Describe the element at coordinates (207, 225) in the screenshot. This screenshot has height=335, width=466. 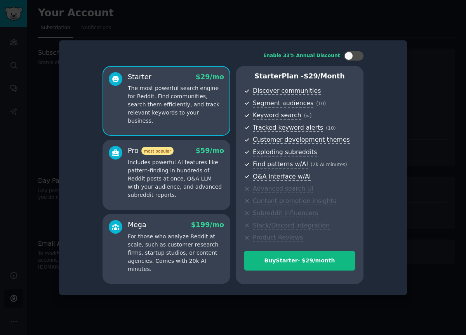
I see `span: $ 199 /mo` at that location.